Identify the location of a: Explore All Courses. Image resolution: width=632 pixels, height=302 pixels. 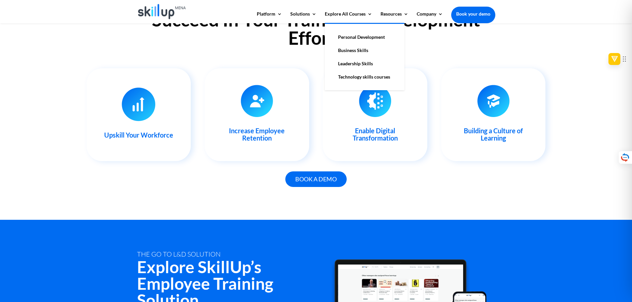
(348, 17).